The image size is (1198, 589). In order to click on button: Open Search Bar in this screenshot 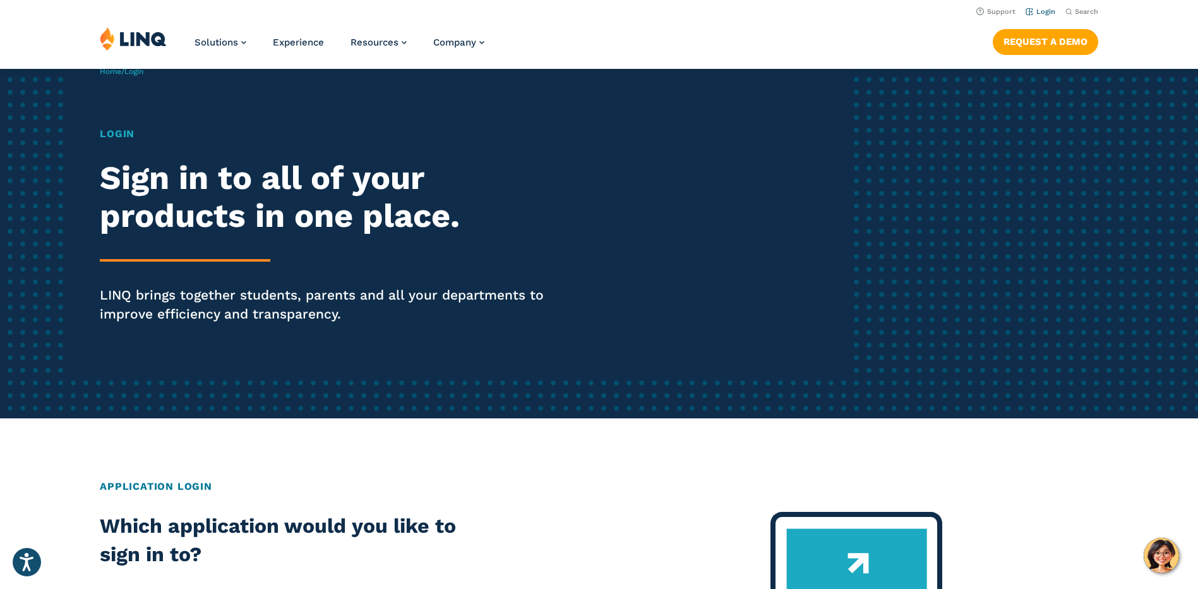, I will do `click(1082, 11)`.